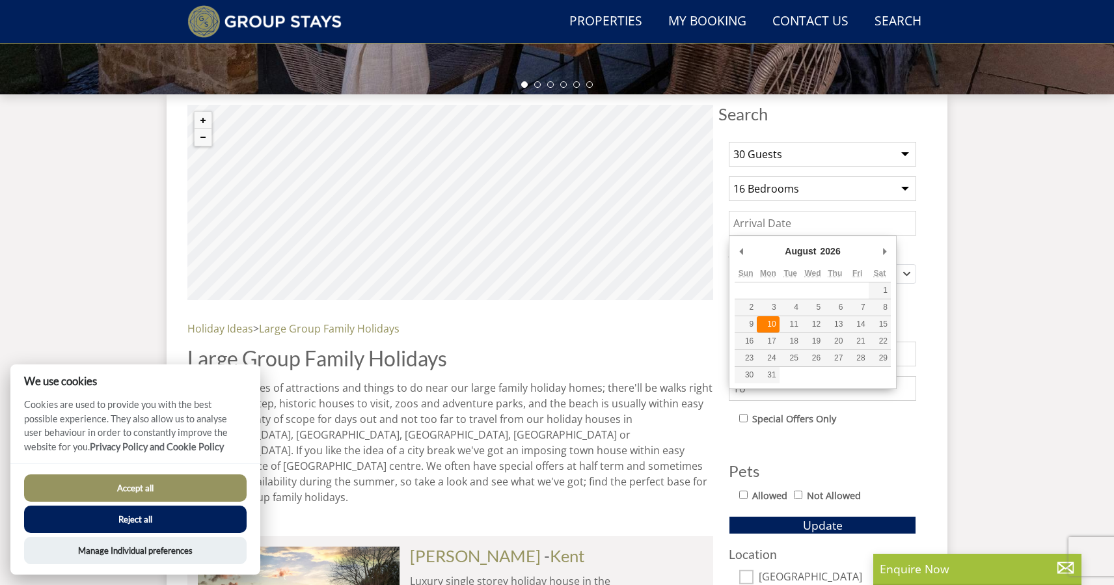 The width and height of the screenshot is (1114, 585). Describe the element at coordinates (768, 324) in the screenshot. I see `button: 10` at that location.